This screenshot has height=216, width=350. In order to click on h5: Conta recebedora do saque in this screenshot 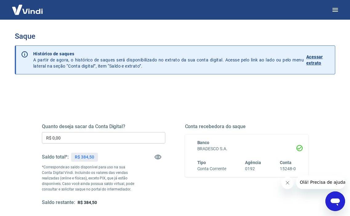, I will do `click(246, 127)`.